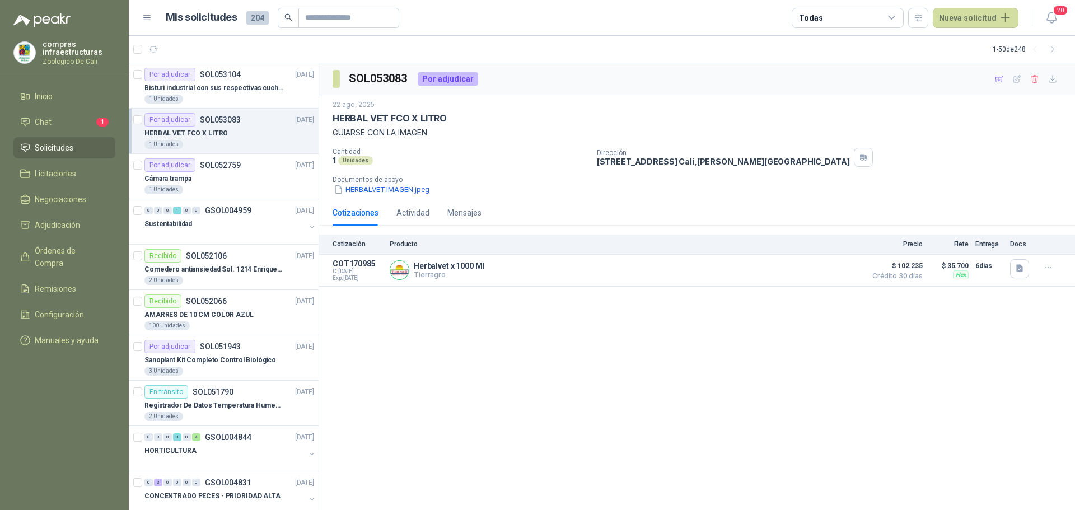 Image resolution: width=1075 pixels, height=510 pixels. I want to click on a: Órdenes de Compra, so click(64, 257).